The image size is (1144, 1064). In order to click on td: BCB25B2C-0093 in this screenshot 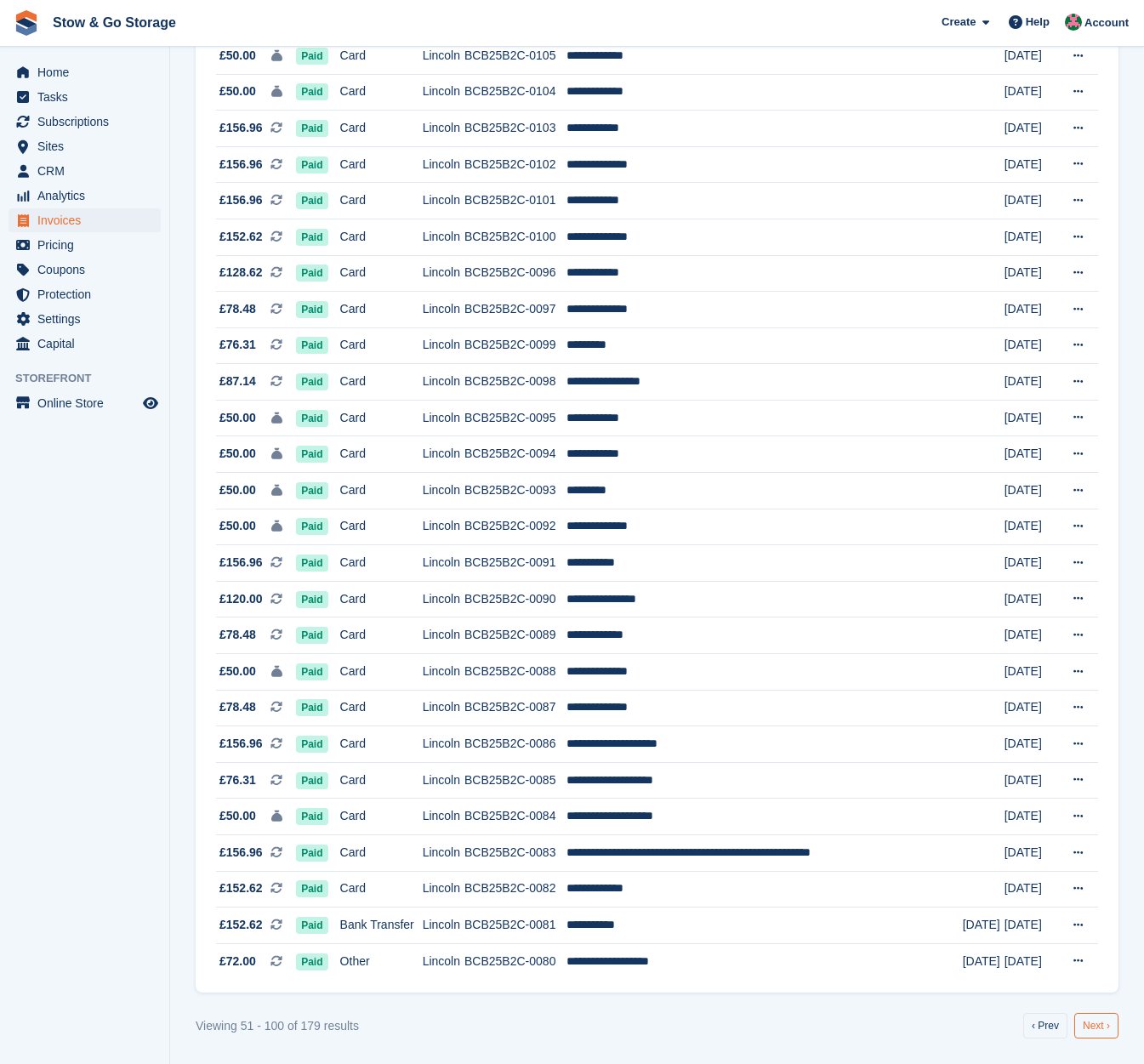, I will do `click(516, 490)`.